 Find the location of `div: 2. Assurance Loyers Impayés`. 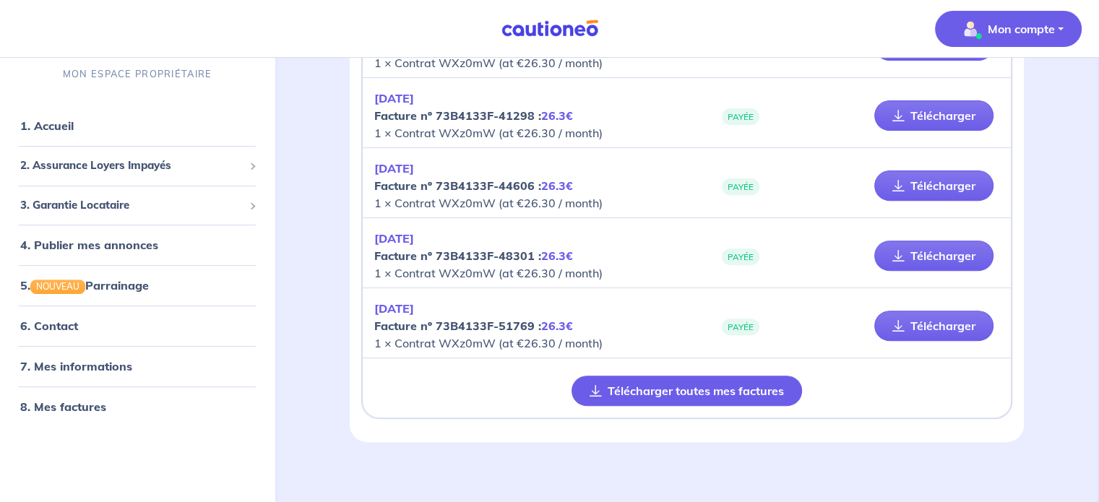

div: 2. Assurance Loyers Impayés is located at coordinates (137, 166).